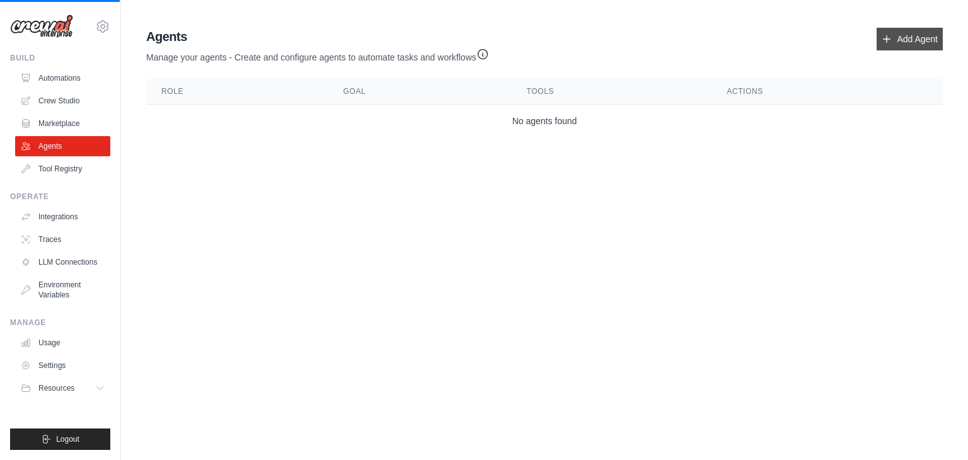 This screenshot has width=968, height=460. I want to click on button: Resources, so click(62, 388).